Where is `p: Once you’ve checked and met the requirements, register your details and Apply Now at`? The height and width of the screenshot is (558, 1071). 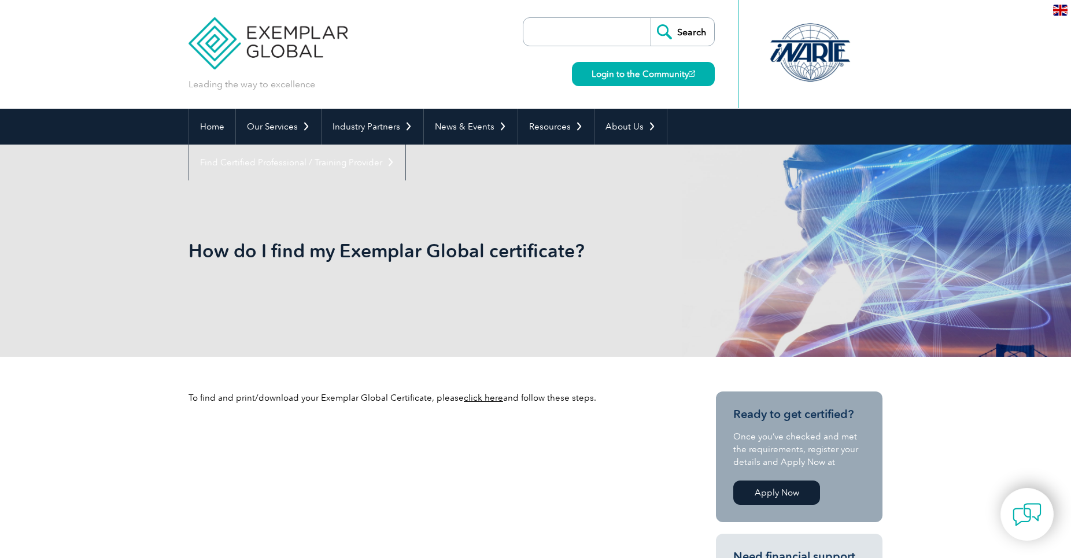
p: Once you’ve checked and met the requirements, register your details and Apply Now at is located at coordinates (800, 450).